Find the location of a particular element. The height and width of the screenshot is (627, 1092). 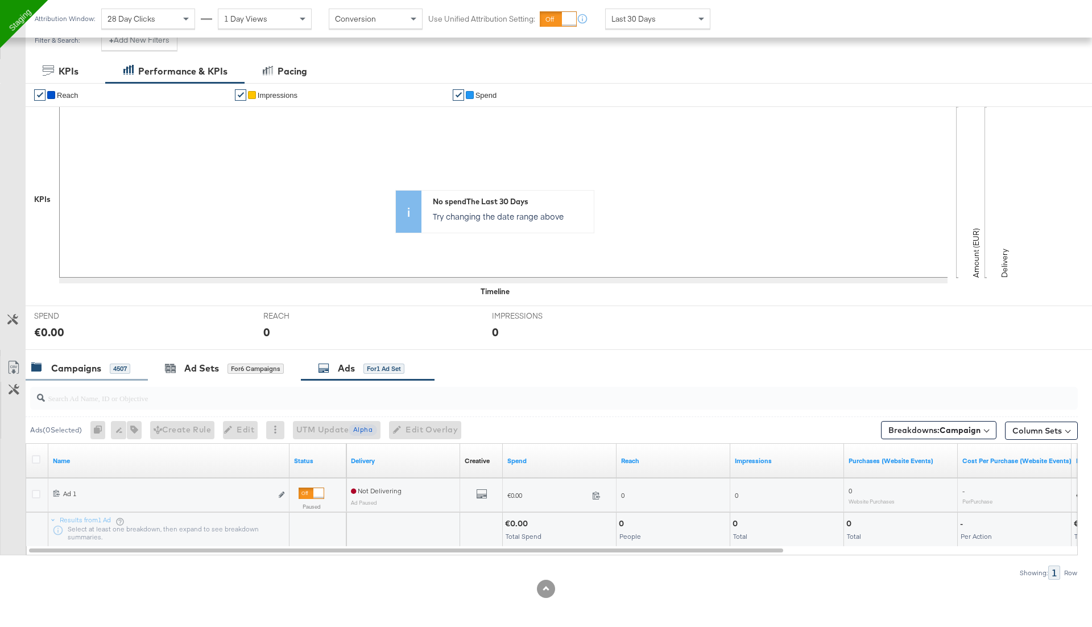

div: No spend The Last 30 Days is located at coordinates (510, 201).